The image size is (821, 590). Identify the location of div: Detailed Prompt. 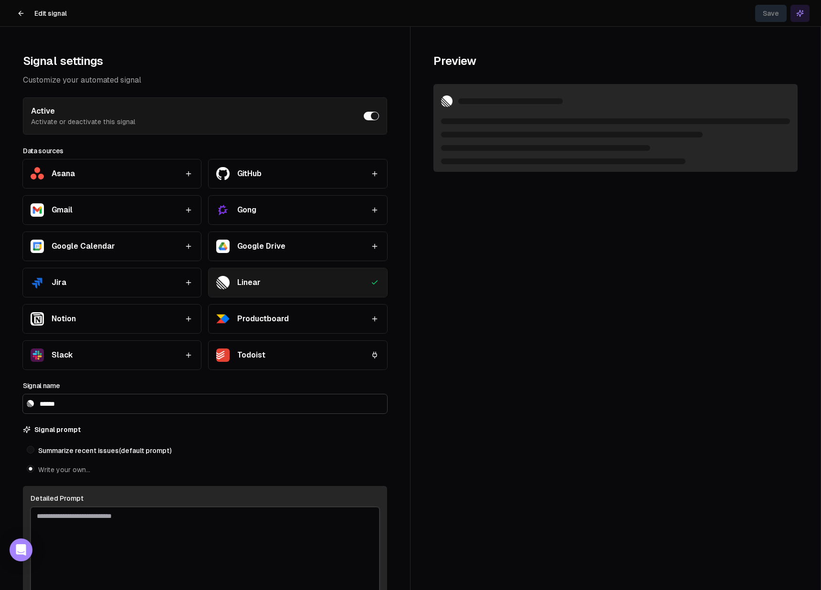
(205, 498).